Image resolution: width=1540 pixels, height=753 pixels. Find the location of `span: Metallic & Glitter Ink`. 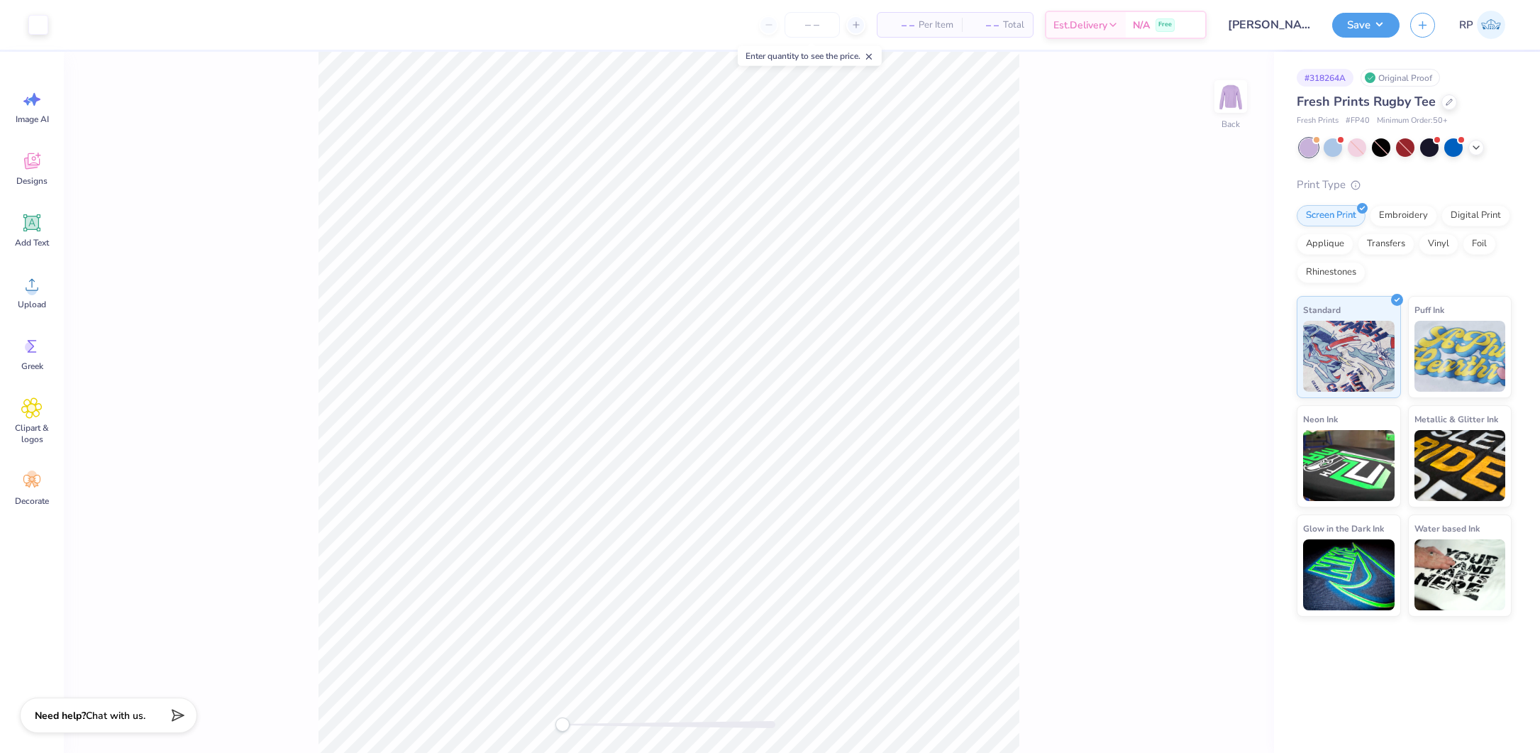

span: Metallic & Glitter Ink is located at coordinates (1457, 419).